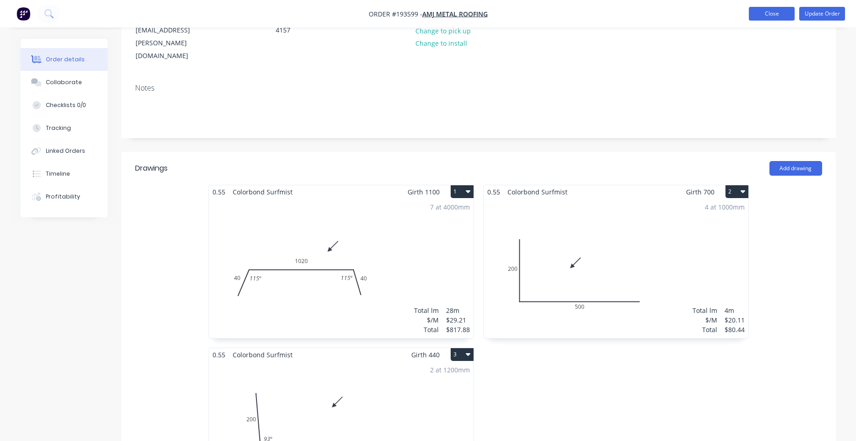 The height and width of the screenshot is (441, 856). Describe the element at coordinates (822, 14) in the screenshot. I see `button: Update Order` at that location.